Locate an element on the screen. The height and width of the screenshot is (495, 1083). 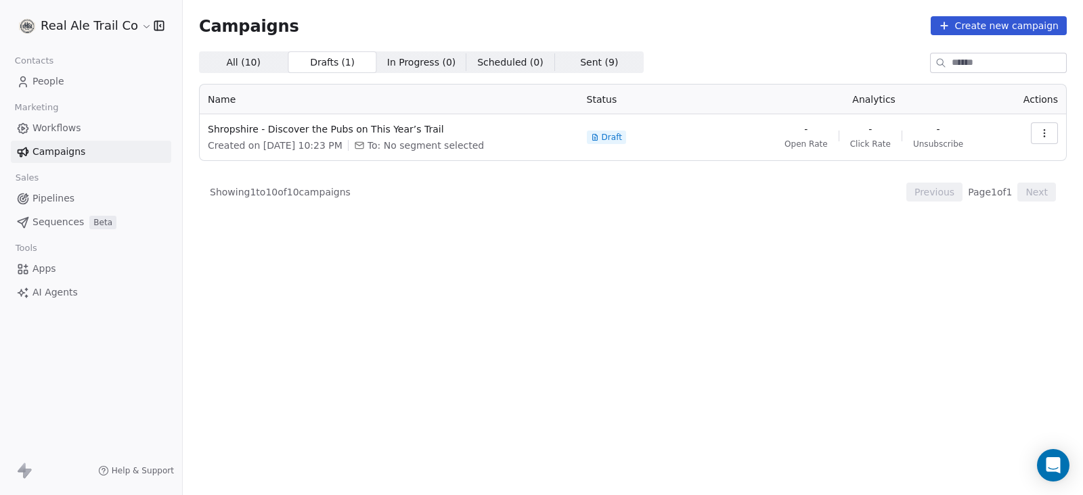
span: Apps is located at coordinates (44, 269).